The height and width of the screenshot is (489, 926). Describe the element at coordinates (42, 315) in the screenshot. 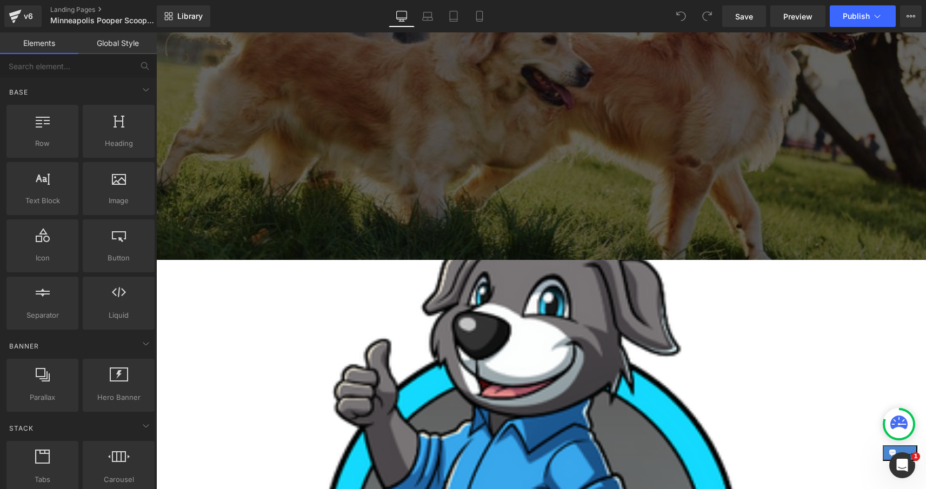

I see `span: Separator` at that location.